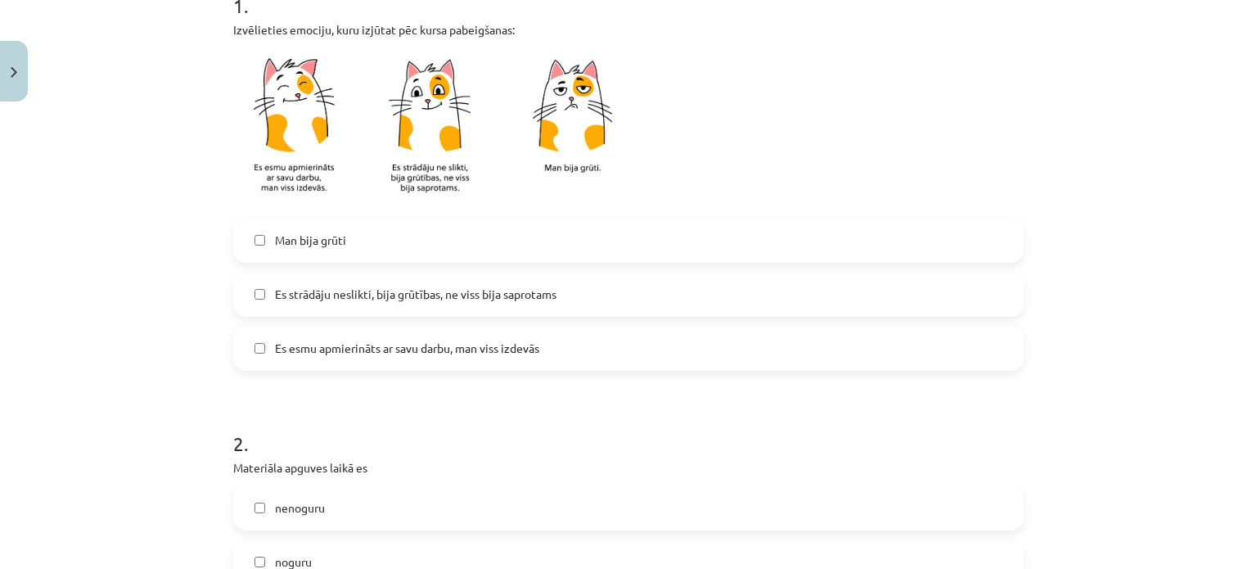 The width and height of the screenshot is (1257, 569). I want to click on span: Es strādāju neslikti, bija grūtības, ne viss bija saprotams, so click(416, 294).